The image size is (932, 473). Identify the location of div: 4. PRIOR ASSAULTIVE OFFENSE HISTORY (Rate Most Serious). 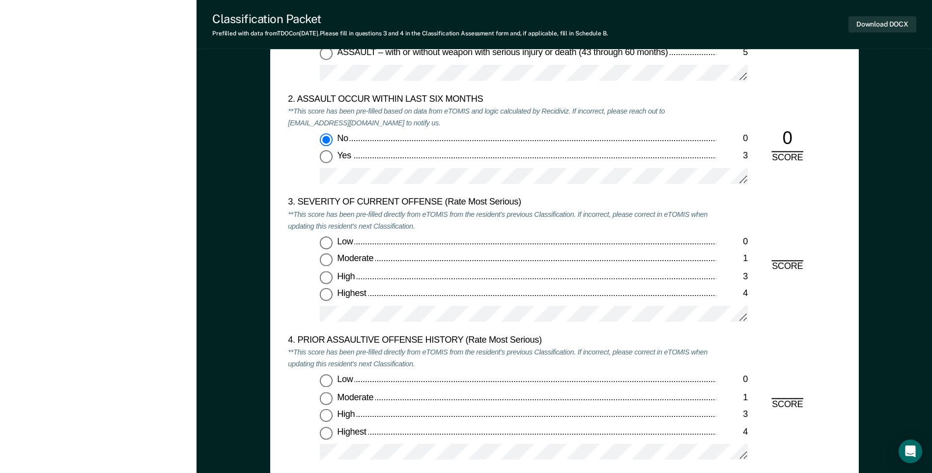
(502, 341).